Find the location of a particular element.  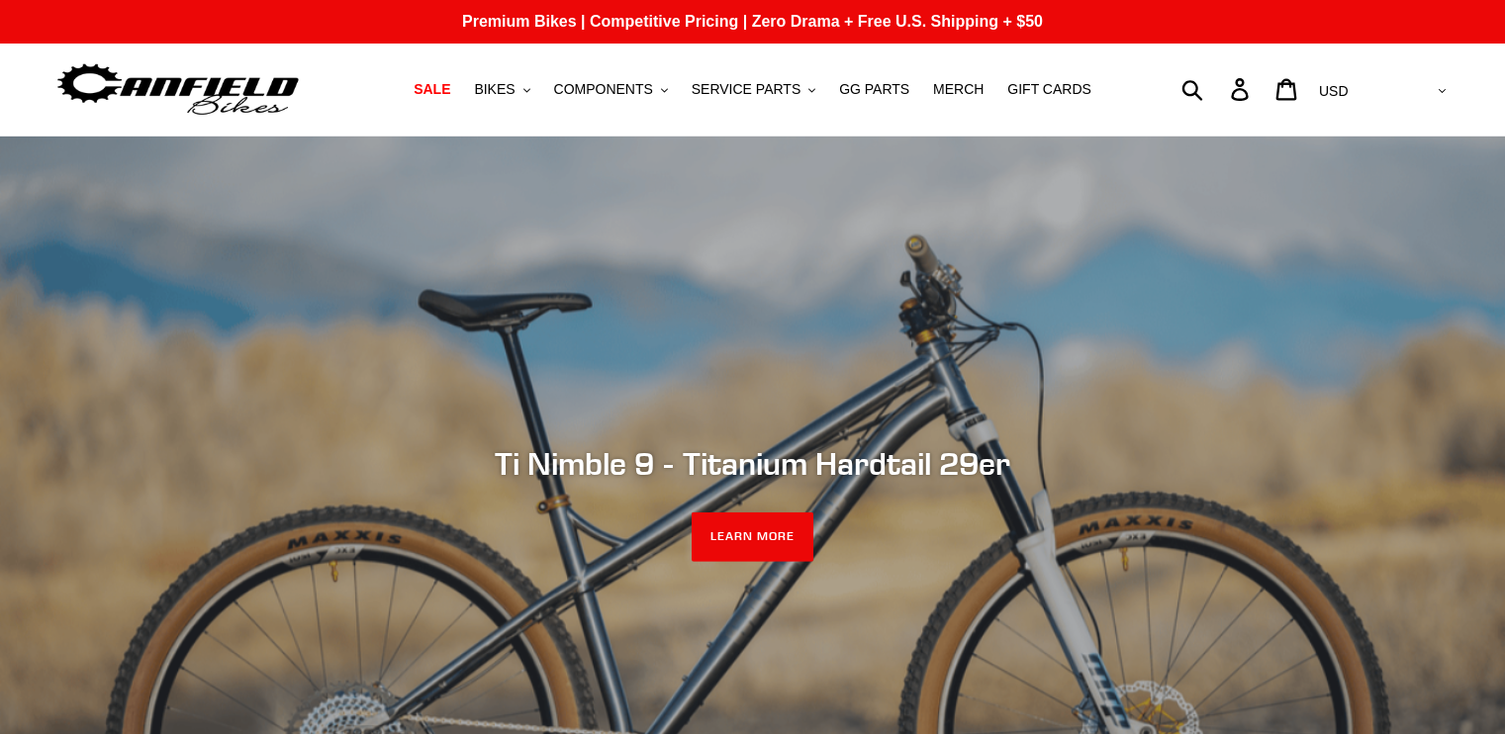

span: SERVICE PARTS is located at coordinates (746, 89).